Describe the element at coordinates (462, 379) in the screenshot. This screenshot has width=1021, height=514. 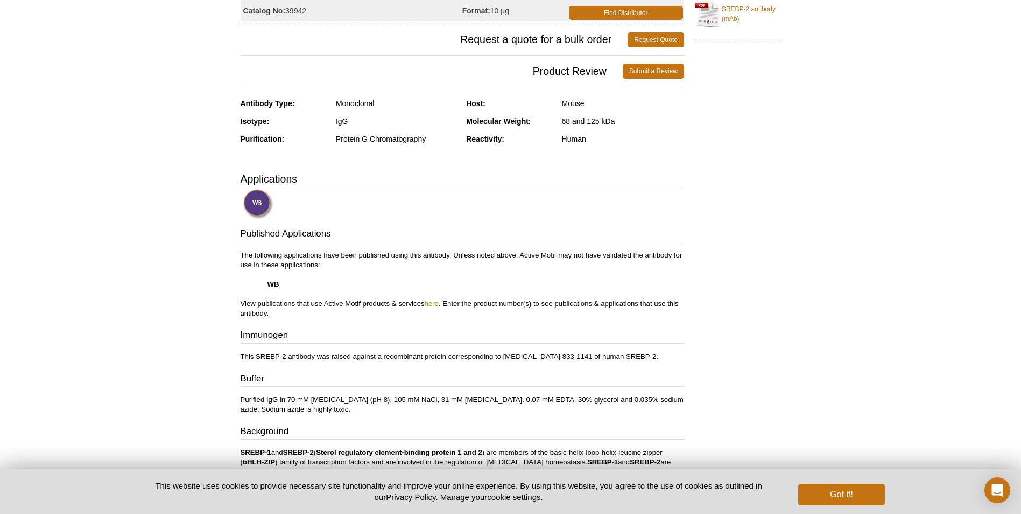
I see `h3: Buffer` at that location.